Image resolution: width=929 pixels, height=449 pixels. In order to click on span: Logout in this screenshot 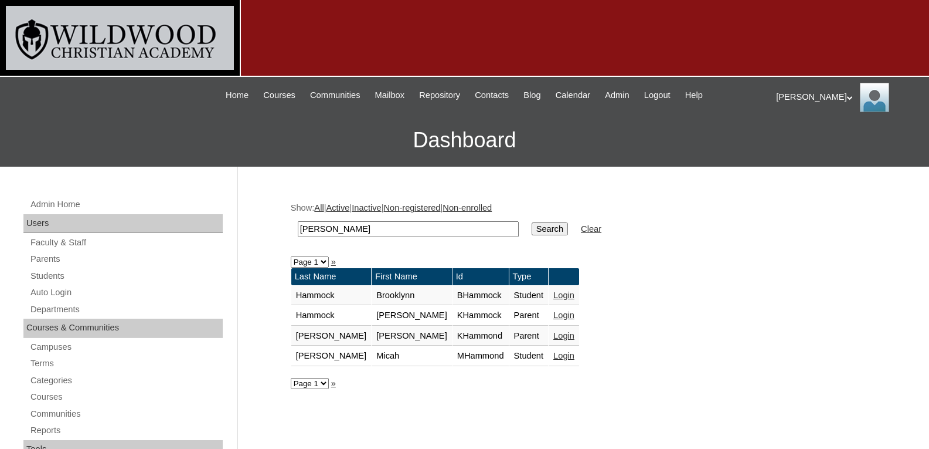, I will do `click(657, 95)`.